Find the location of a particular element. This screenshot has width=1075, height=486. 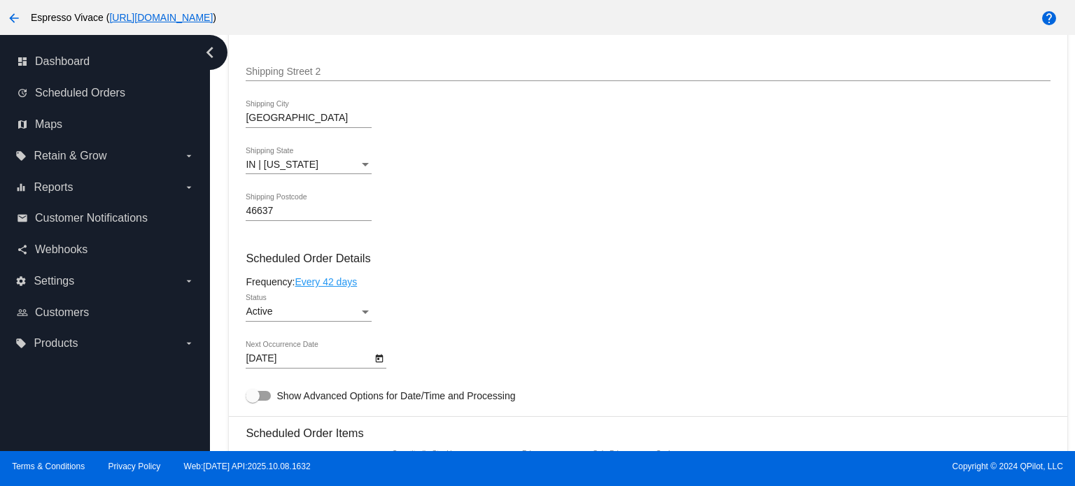

span: Retain & Grow is located at coordinates (70, 156).